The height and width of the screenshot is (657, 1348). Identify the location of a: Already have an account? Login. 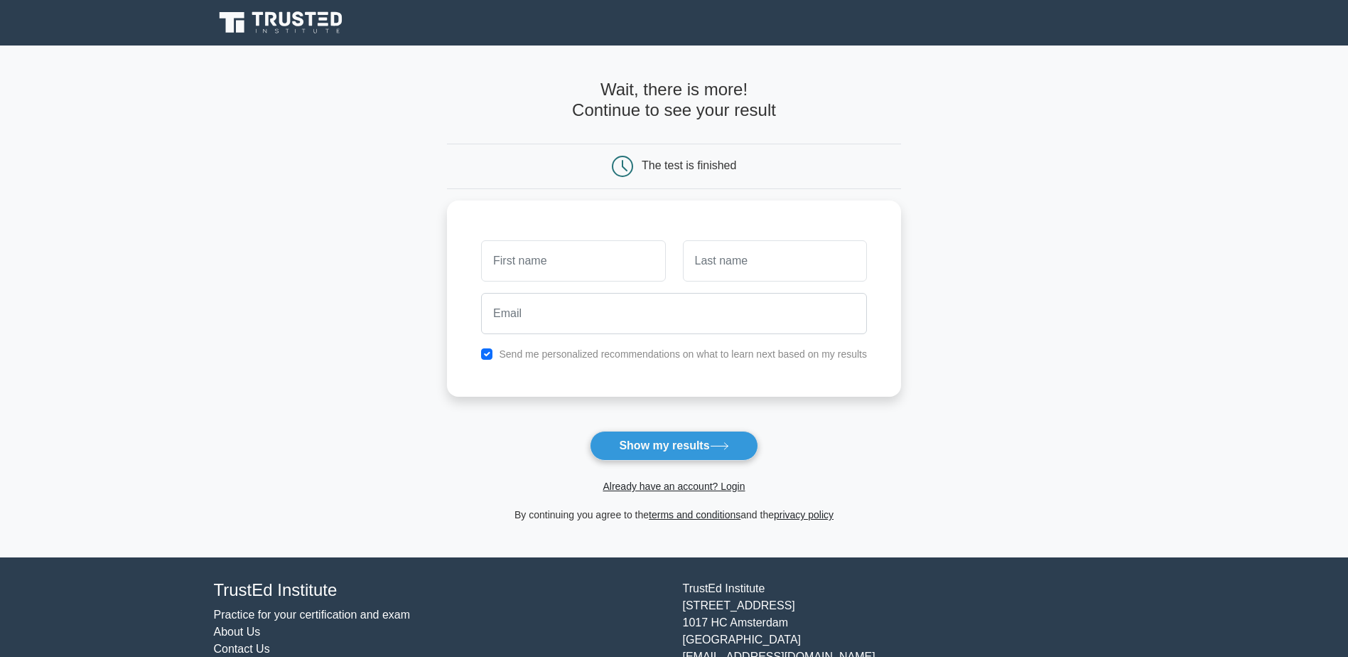
(674, 486).